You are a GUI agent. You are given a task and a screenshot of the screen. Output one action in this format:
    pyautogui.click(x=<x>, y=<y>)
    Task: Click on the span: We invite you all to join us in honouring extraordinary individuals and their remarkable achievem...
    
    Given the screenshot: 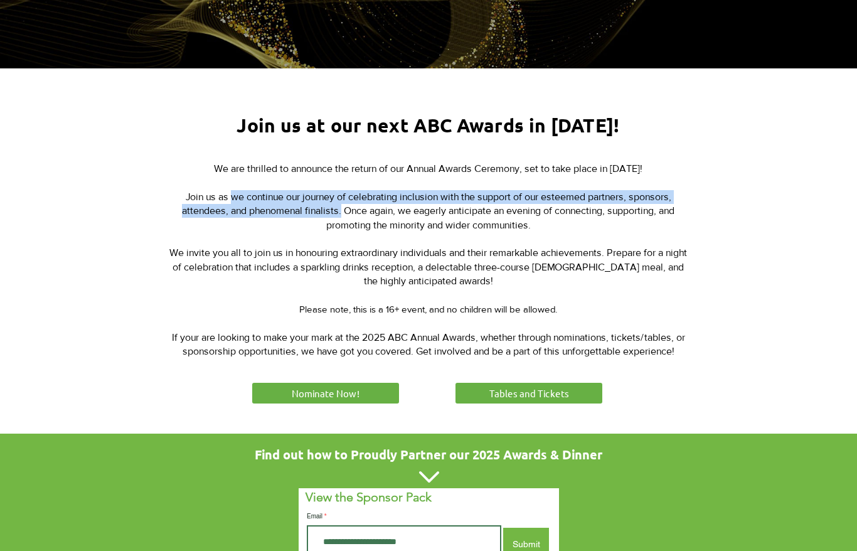 What is the action you would take?
    pyautogui.click(x=428, y=267)
    